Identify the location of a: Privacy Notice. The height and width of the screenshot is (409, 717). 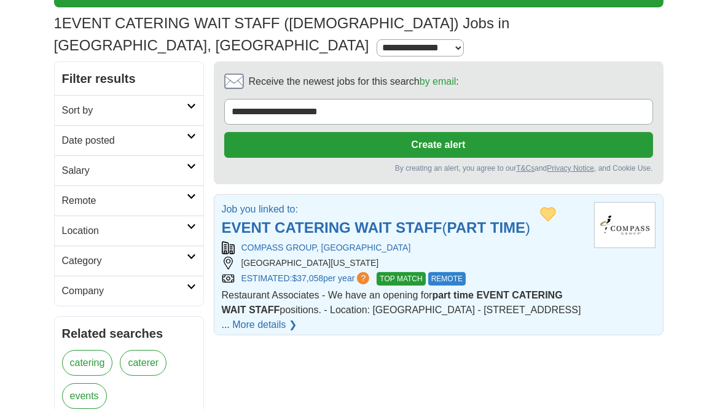
(570, 168).